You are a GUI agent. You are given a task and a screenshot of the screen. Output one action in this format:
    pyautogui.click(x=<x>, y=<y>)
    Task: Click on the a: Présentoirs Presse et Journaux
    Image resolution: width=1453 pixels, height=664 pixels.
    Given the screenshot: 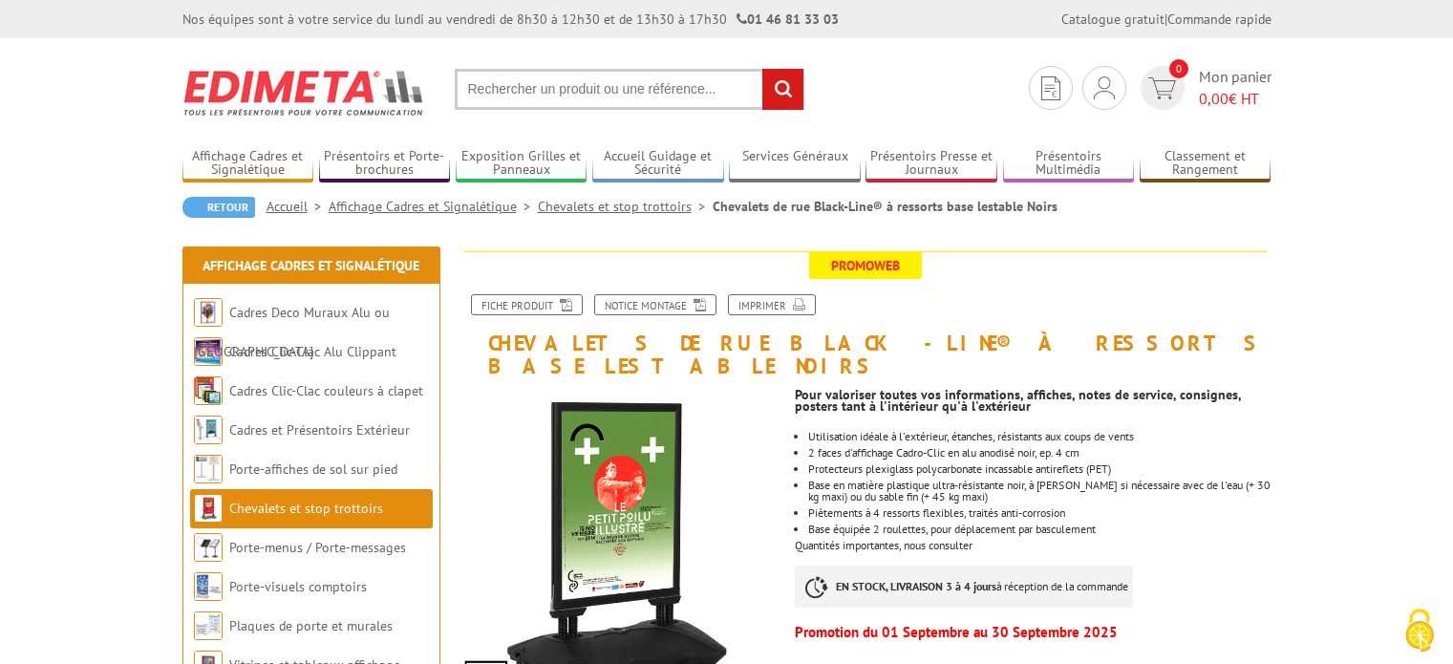 What is the action you would take?
    pyautogui.click(x=932, y=163)
    